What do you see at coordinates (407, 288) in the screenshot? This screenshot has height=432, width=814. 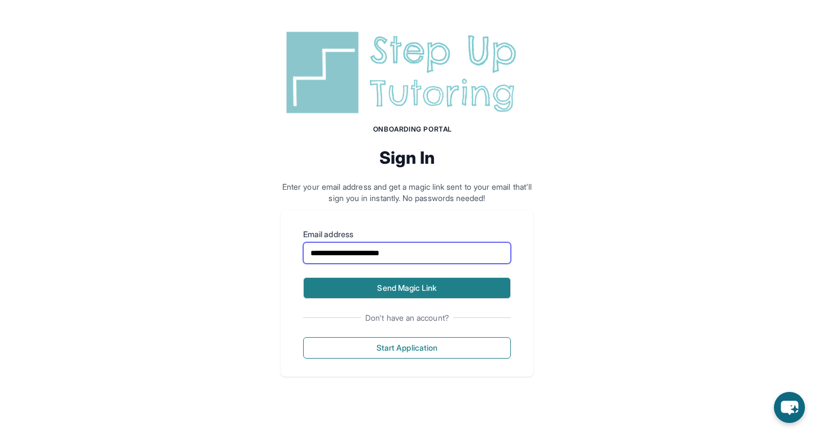 I see `button: Send Magic Link` at bounding box center [407, 288].